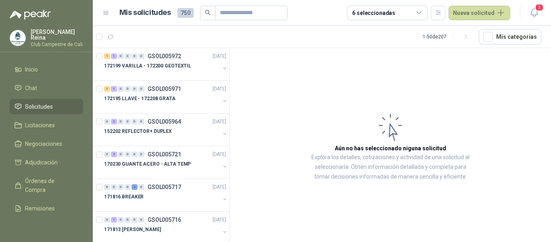 This screenshot has width=551, height=242. What do you see at coordinates (46, 185) in the screenshot?
I see `a: Órdenes de Compra` at bounding box center [46, 185].